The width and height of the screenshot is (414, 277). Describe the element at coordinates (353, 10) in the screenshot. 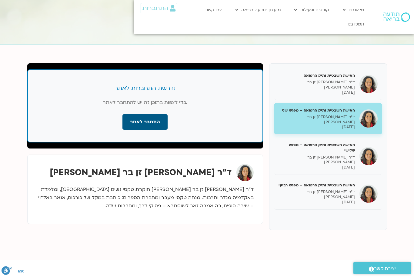

I see `a: מי אנחנו` at that location.